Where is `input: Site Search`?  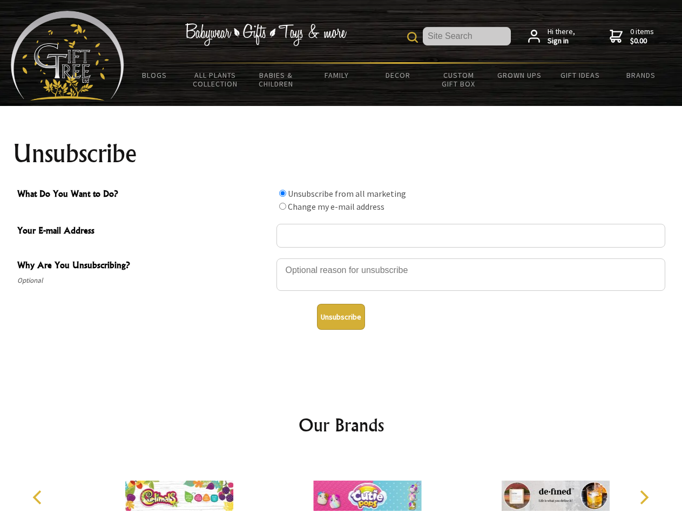
input: Site Search is located at coordinates (467, 36).